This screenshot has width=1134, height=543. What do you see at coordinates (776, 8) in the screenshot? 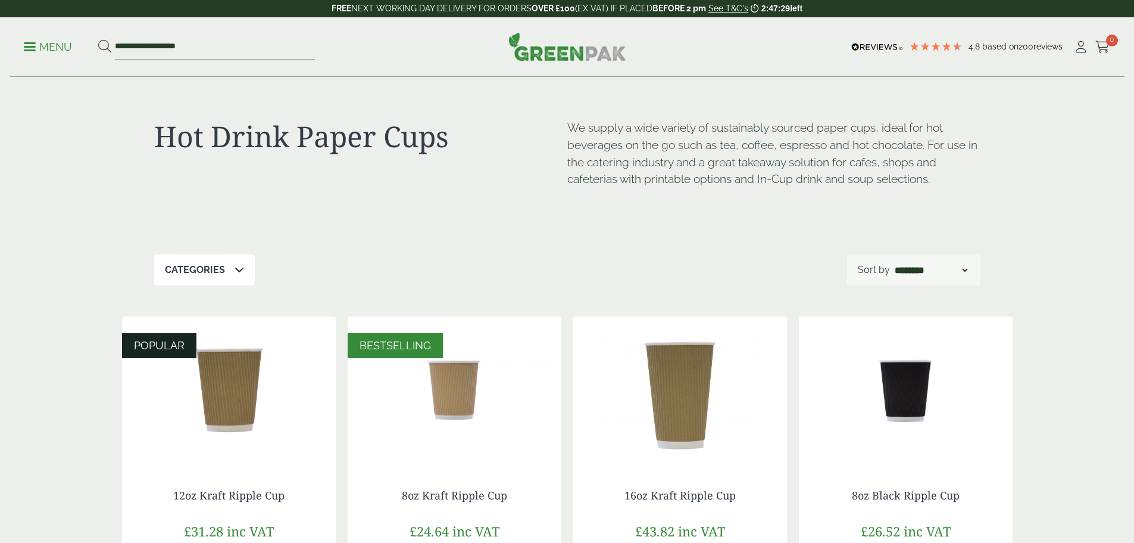
I see `span: 2:47:29` at bounding box center [776, 8].